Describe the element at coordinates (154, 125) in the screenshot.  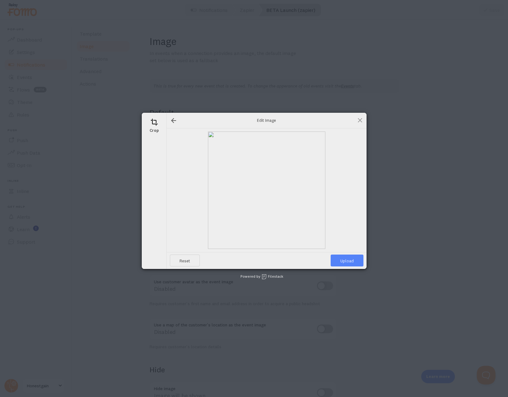
I see `div: Crop` at that location.